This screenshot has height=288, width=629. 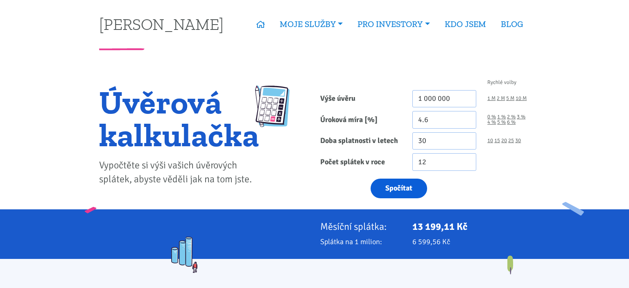 I want to click on p: 13 199,11 Kč, so click(x=472, y=227).